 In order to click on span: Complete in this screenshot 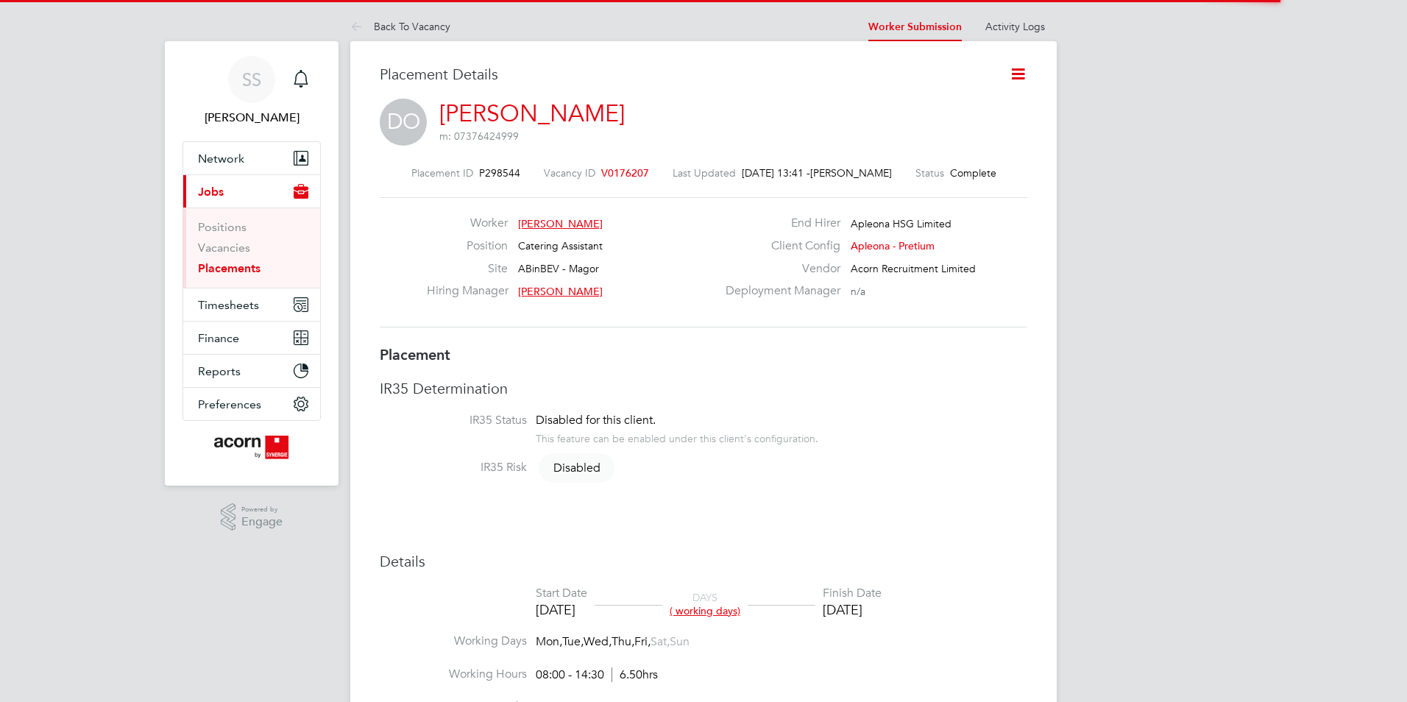, I will do `click(973, 173)`.